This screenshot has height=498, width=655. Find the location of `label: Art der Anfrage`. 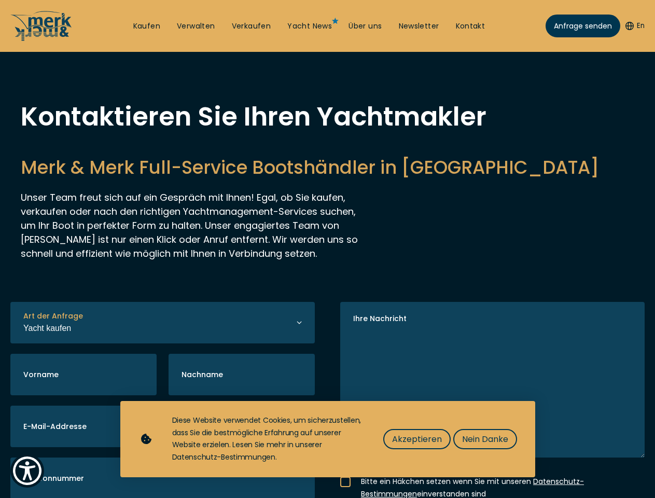

label: Art der Anfrage is located at coordinates (53, 316).